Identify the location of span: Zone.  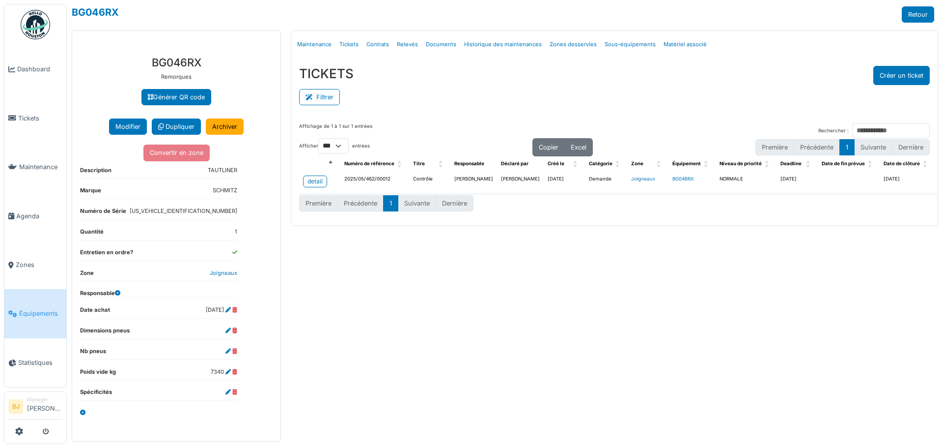
(637, 163).